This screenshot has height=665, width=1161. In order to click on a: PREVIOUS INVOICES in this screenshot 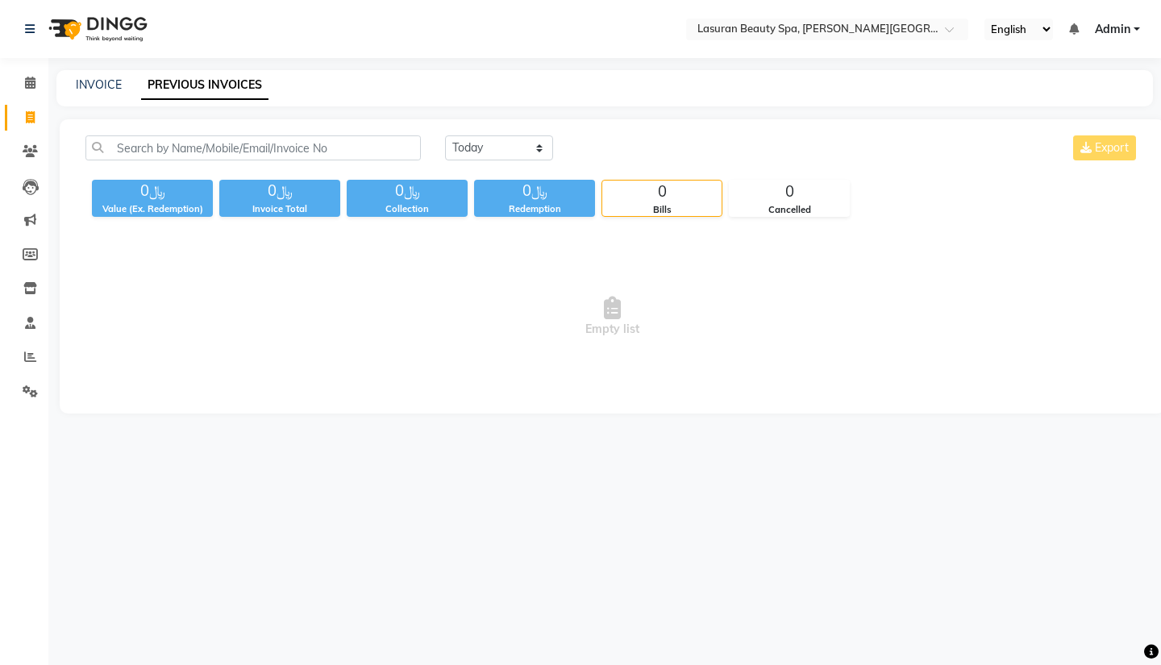, I will do `click(205, 85)`.